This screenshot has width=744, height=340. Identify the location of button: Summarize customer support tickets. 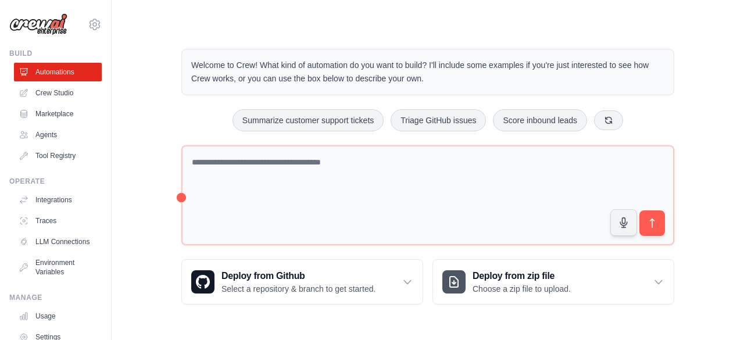
(308, 120).